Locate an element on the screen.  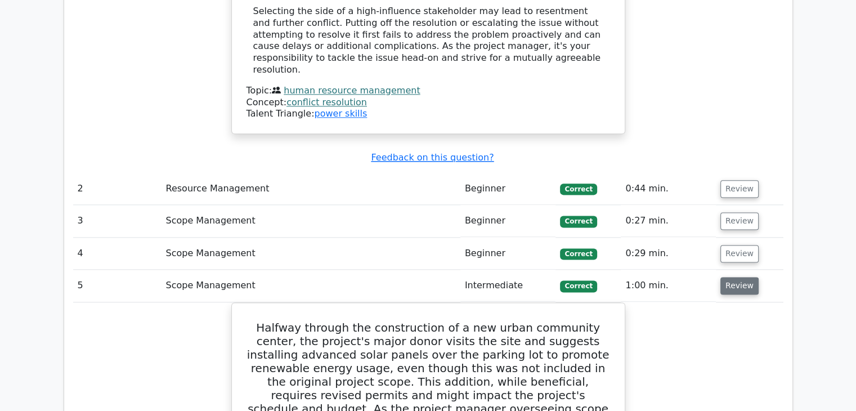
td: 3 is located at coordinates (117, 221).